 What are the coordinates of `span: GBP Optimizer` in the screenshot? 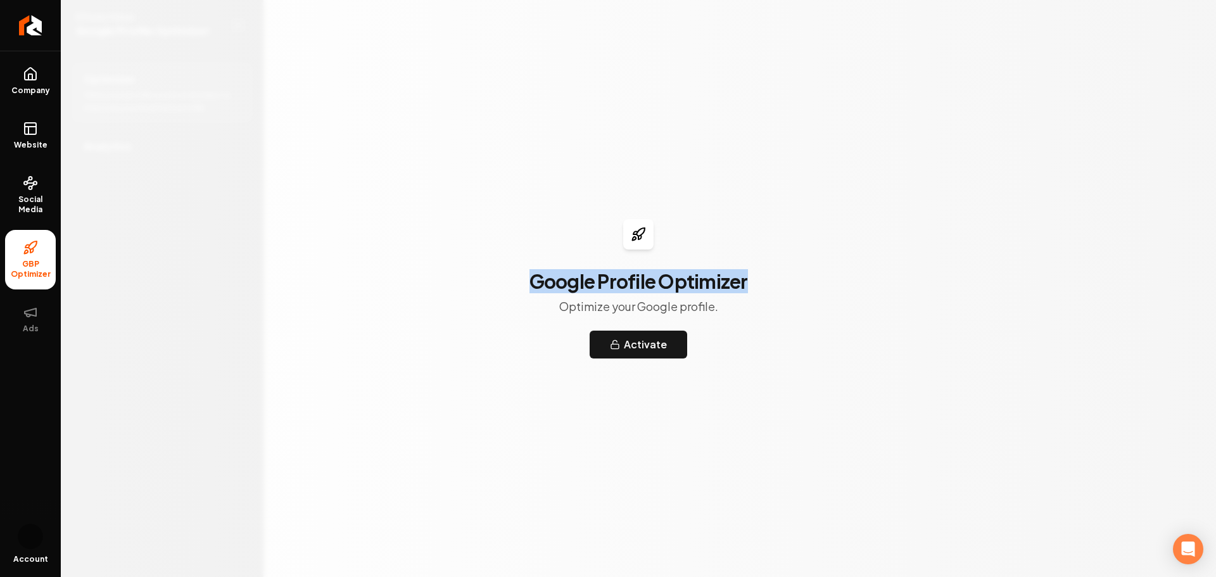 It's located at (30, 269).